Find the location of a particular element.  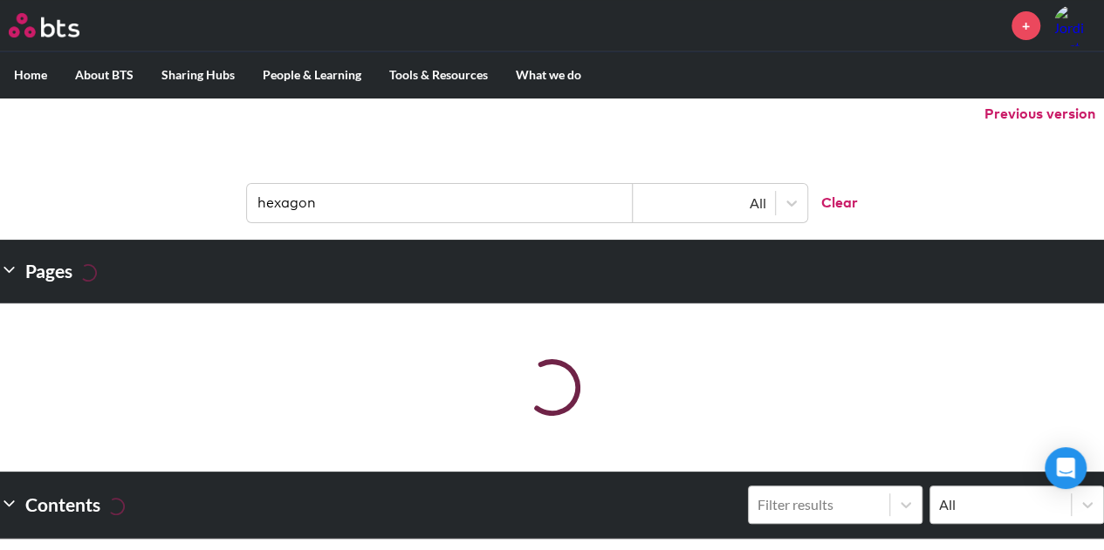

img: BTS Logo is located at coordinates (44, 25).